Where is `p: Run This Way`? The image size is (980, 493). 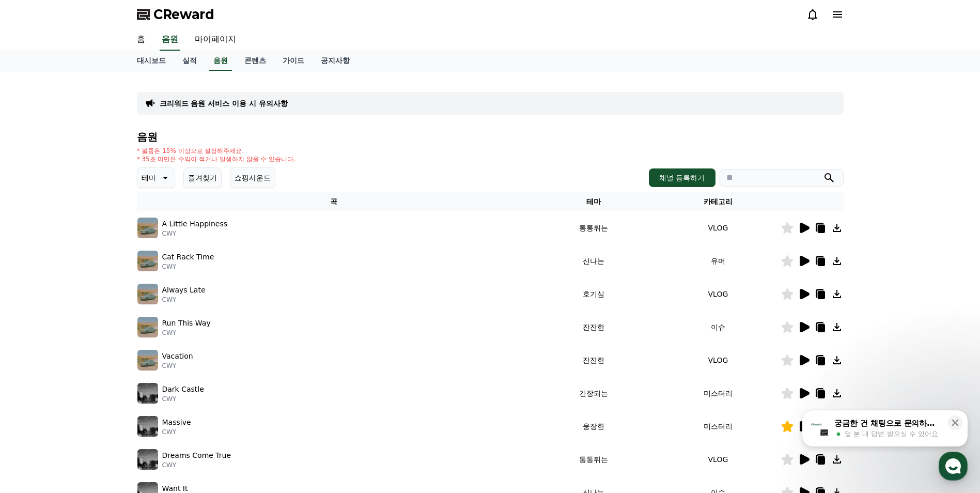
p: Run This Way is located at coordinates (187, 323).